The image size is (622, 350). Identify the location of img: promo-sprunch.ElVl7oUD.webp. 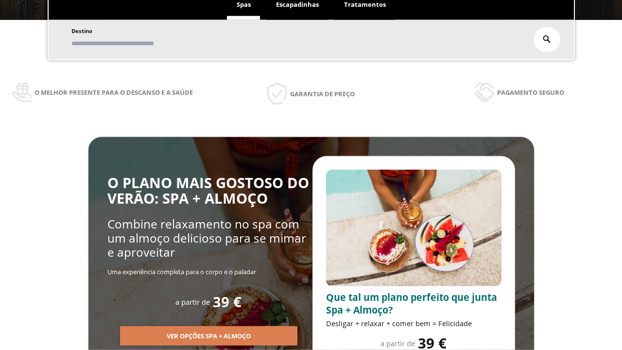
(414, 228).